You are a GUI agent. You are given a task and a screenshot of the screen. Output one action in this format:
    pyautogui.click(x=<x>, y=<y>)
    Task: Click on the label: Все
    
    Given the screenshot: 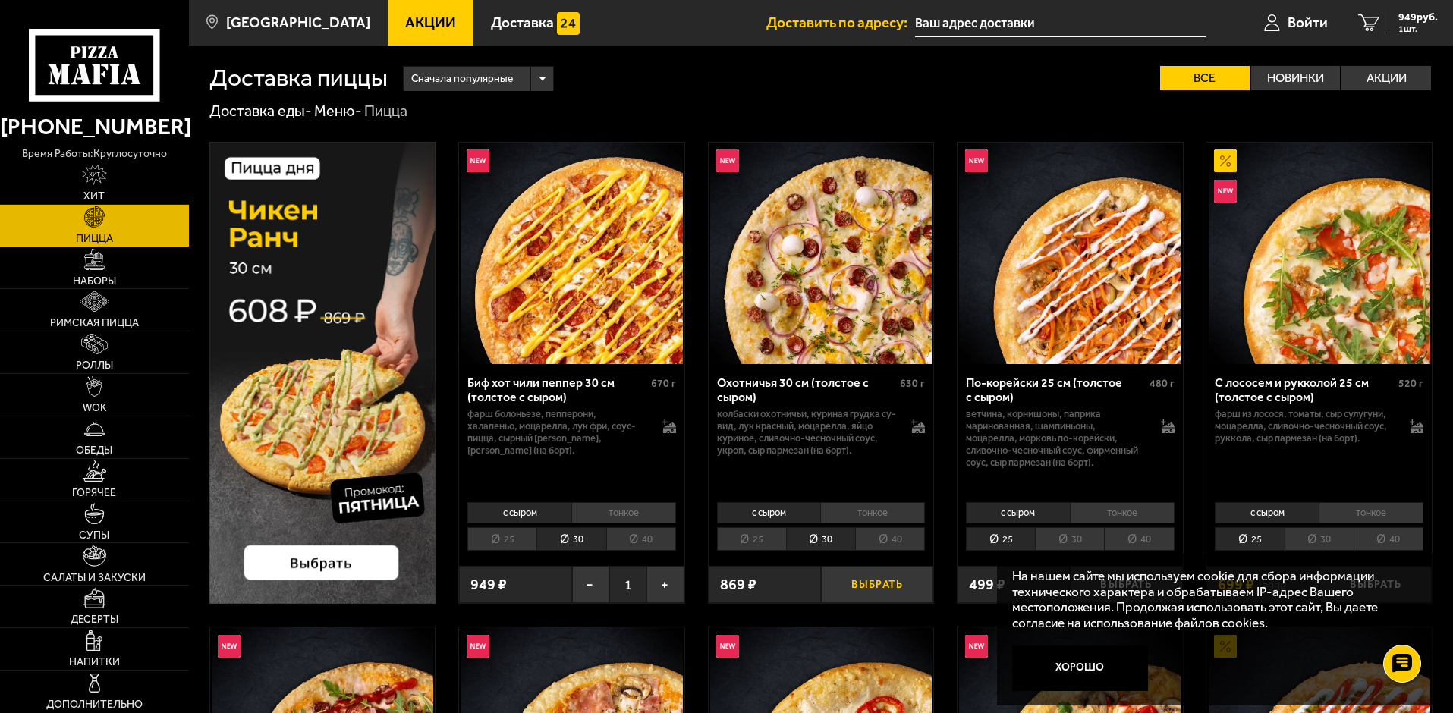 What is the action you would take?
    pyautogui.click(x=1205, y=78)
    